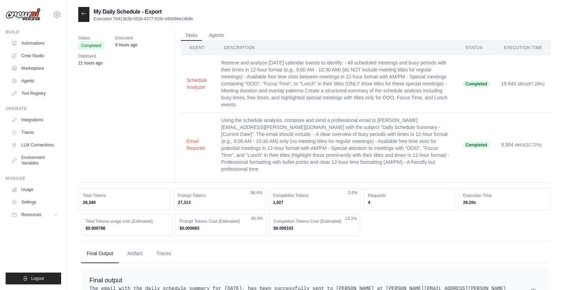 This screenshot has width=562, height=290. I want to click on dt: Requests, so click(410, 196).